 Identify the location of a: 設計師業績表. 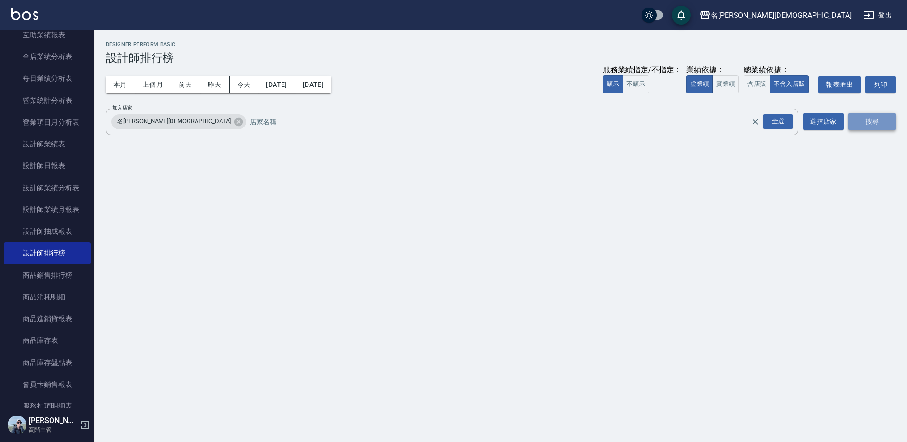
(47, 144).